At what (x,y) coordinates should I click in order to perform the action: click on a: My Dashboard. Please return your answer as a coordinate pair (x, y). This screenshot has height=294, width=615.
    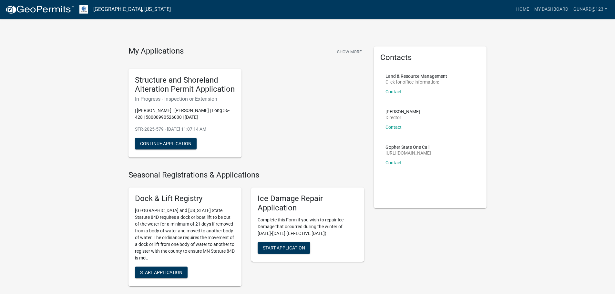
    Looking at the image, I should click on (551, 9).